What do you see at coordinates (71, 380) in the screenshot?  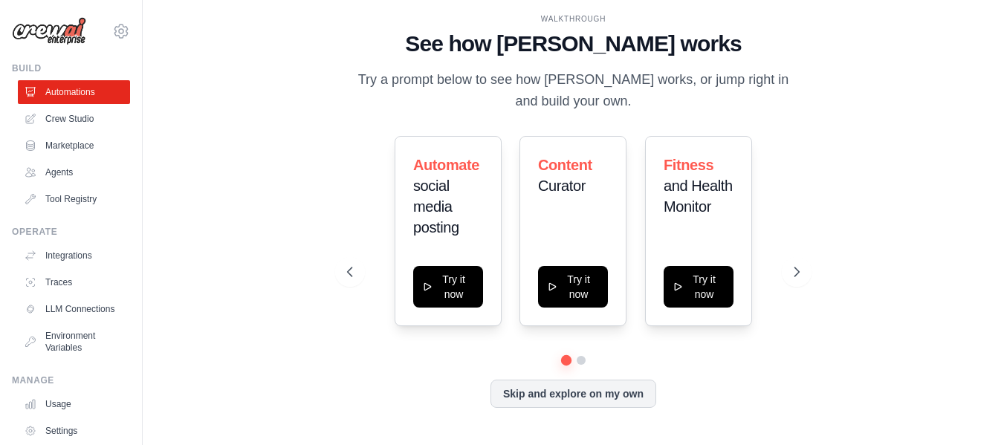 I see `div: Manage` at bounding box center [71, 380].